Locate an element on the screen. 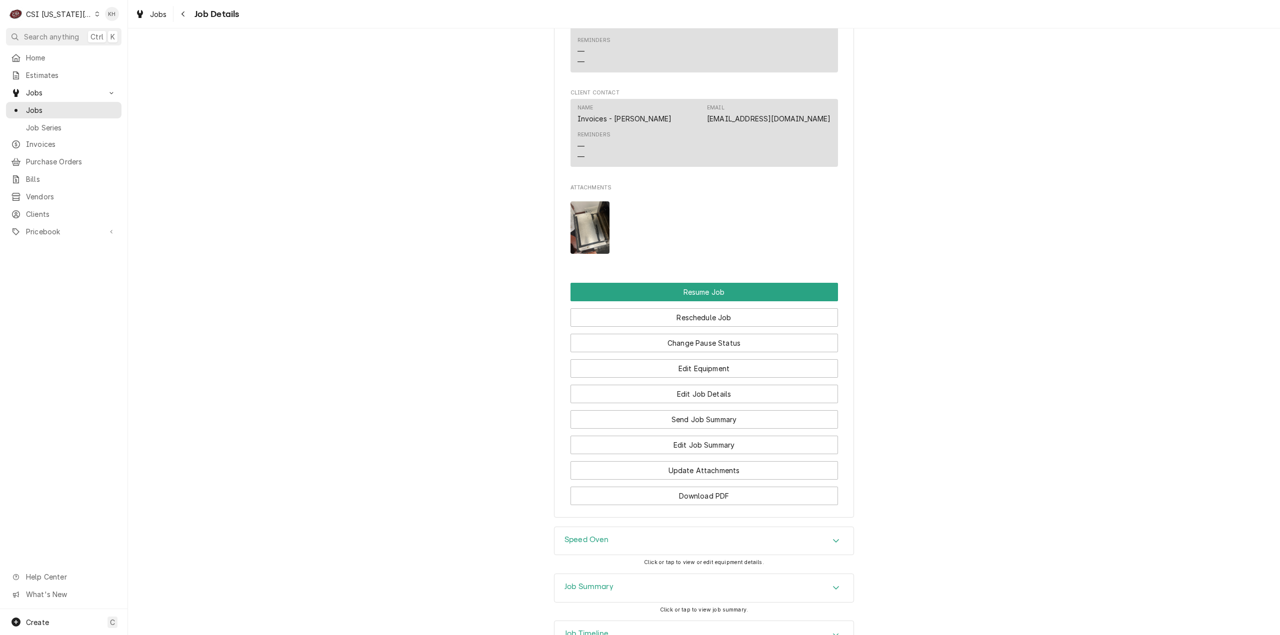  a: Go to Pricebook is located at coordinates (63, 231).